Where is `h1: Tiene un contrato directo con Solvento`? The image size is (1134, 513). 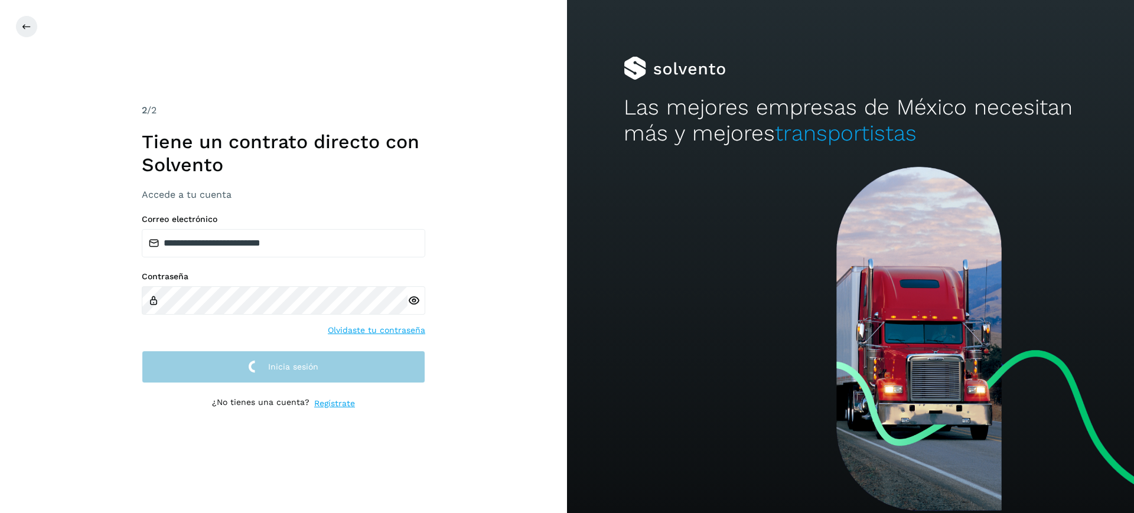
h1: Tiene un contrato directo con Solvento is located at coordinates (283, 153).